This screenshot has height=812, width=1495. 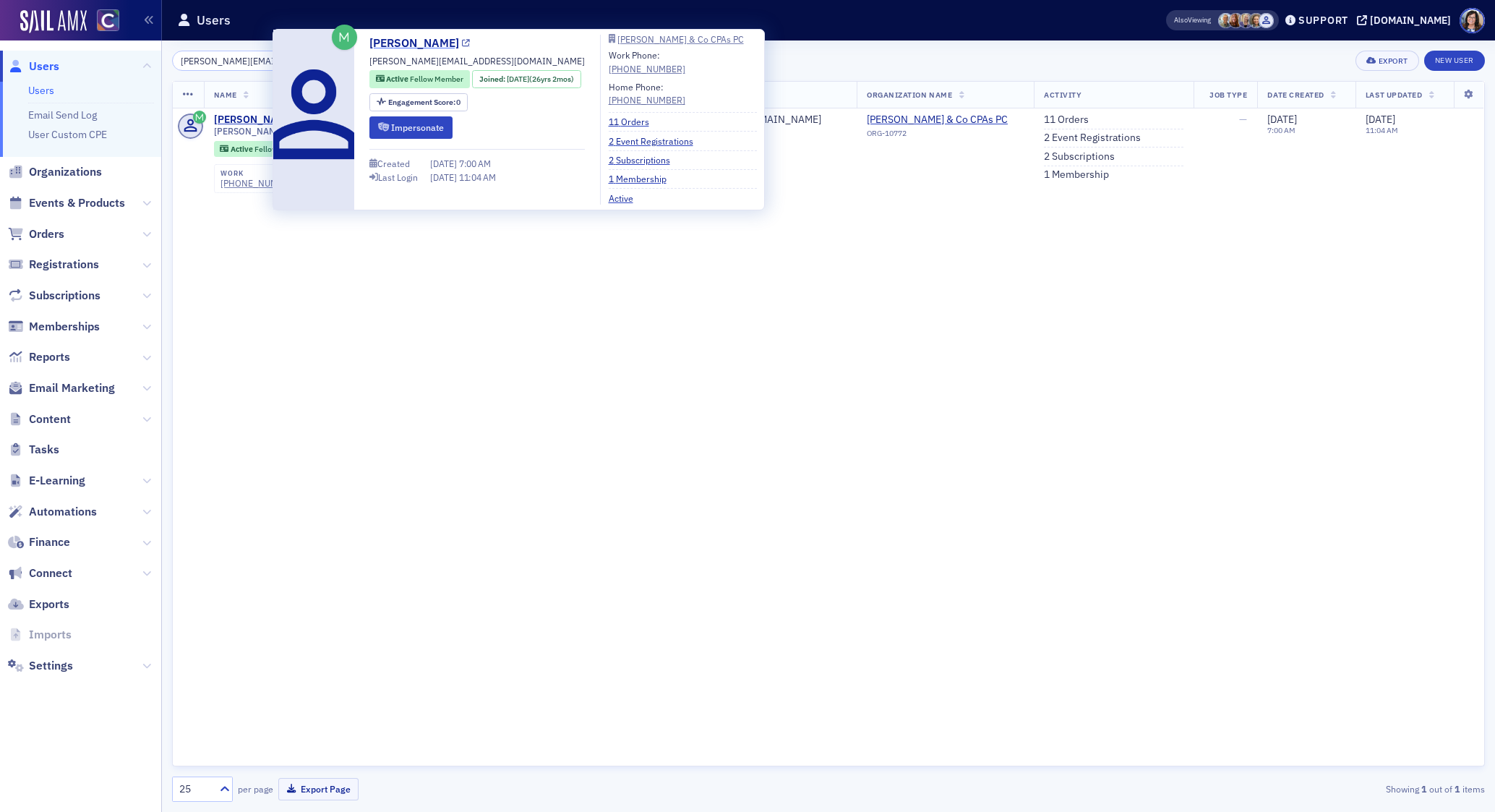 What do you see at coordinates (77, 203) in the screenshot?
I see `span: Events & Products` at bounding box center [77, 203].